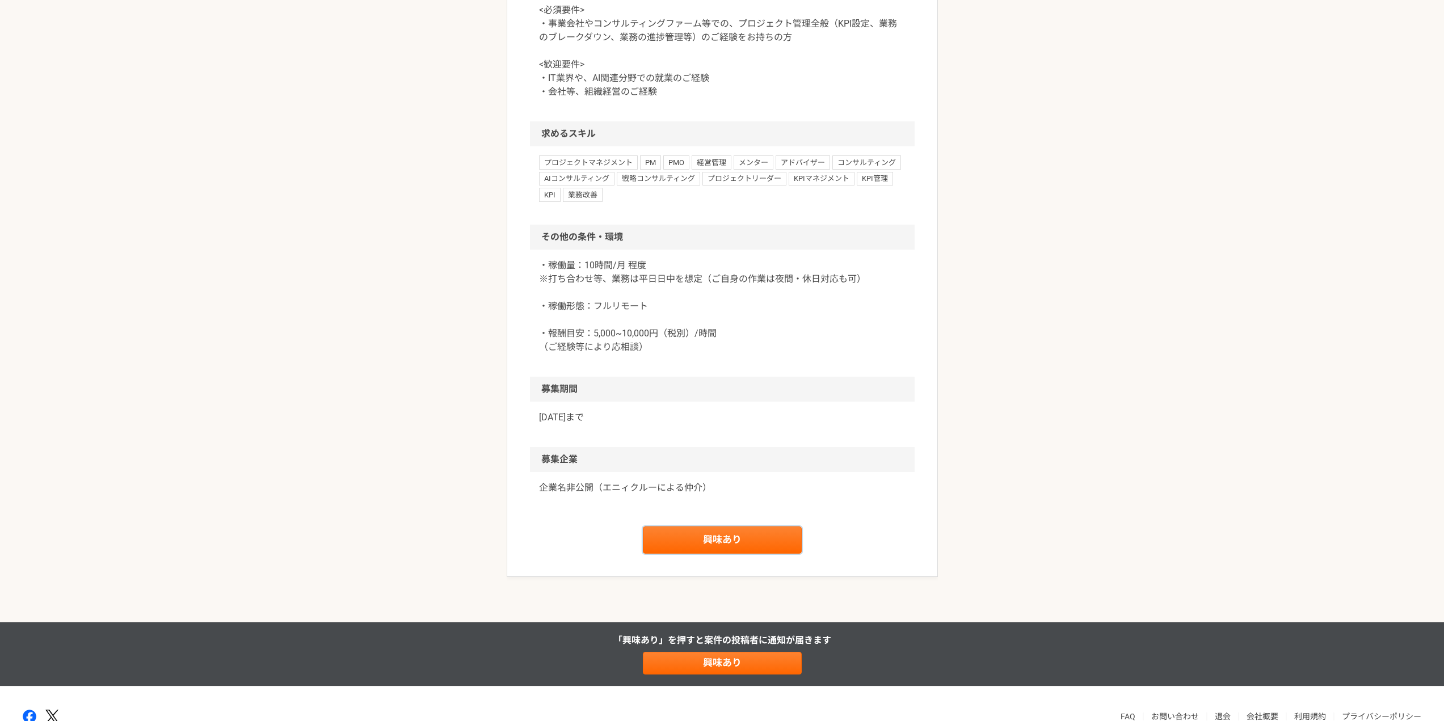  Describe the element at coordinates (650, 162) in the screenshot. I see `span: PM` at that location.